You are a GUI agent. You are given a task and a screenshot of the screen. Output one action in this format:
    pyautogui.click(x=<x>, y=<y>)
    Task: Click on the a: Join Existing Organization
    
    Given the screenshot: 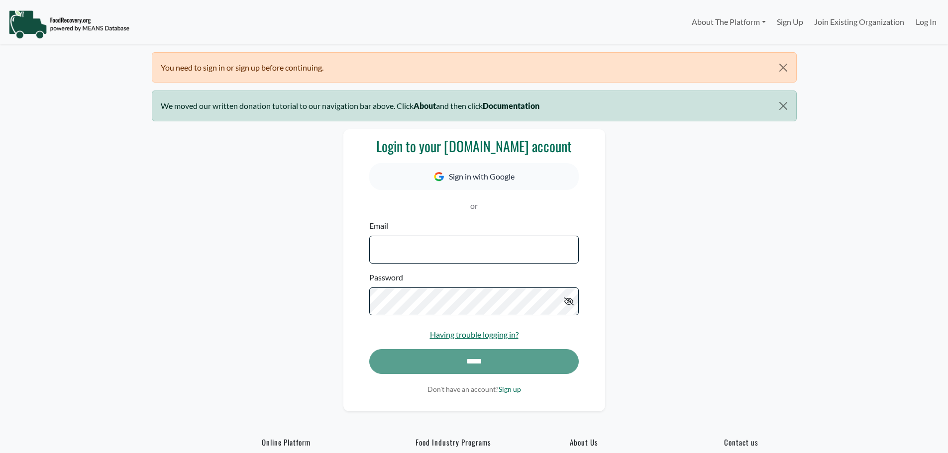 What is the action you would take?
    pyautogui.click(x=859, y=22)
    